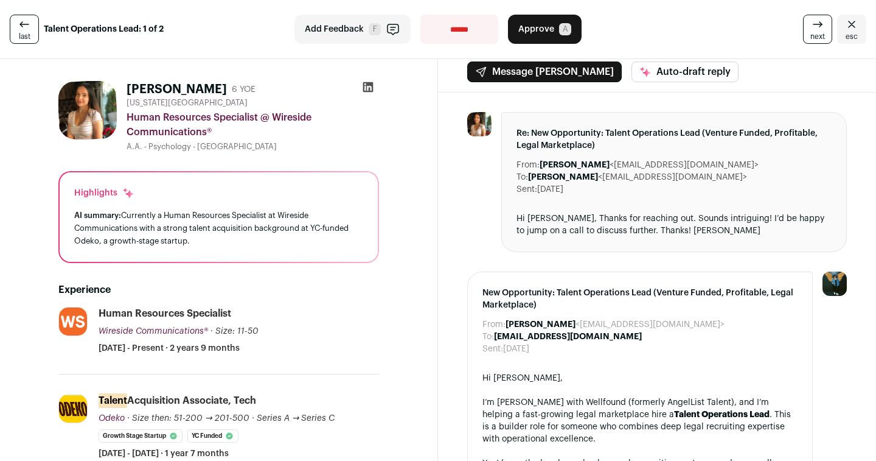 This screenshot has width=876, height=461. I want to click on li: YC Funded, so click(213, 436).